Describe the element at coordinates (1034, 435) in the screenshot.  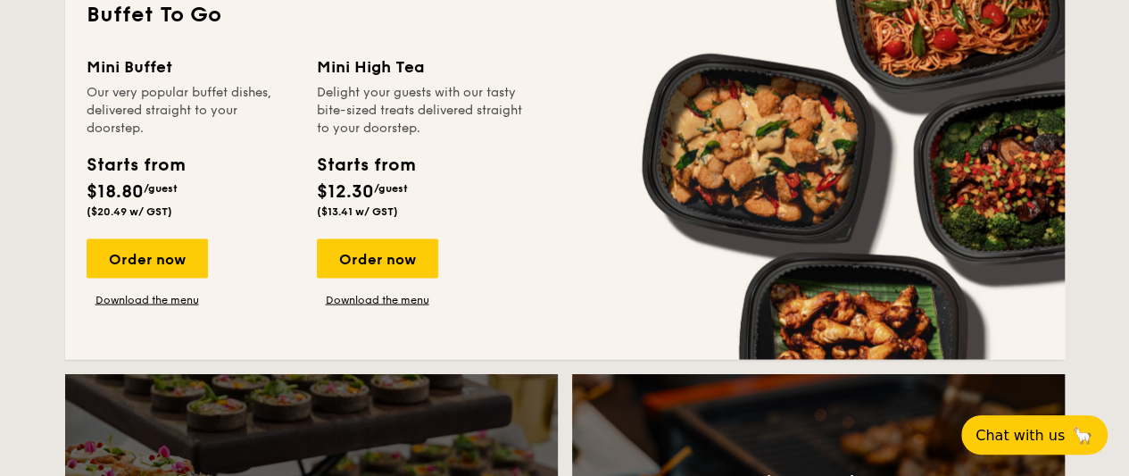
I see `button: Chat with us🦙` at that location.